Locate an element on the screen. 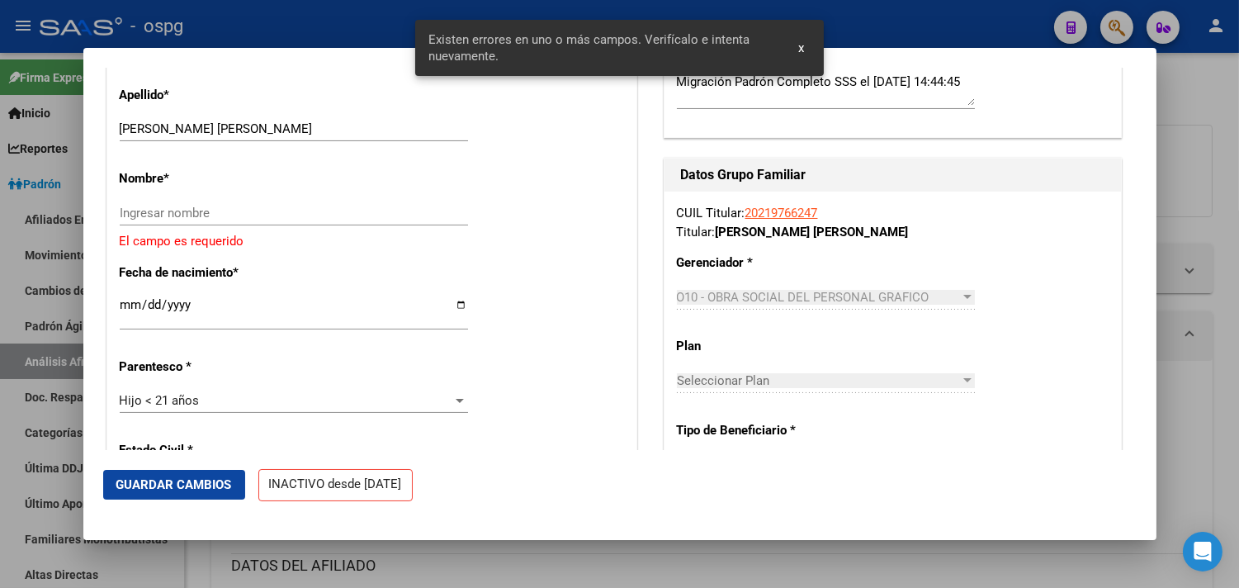  div: CUIL Titular: Titular: is located at coordinates (893, 222).